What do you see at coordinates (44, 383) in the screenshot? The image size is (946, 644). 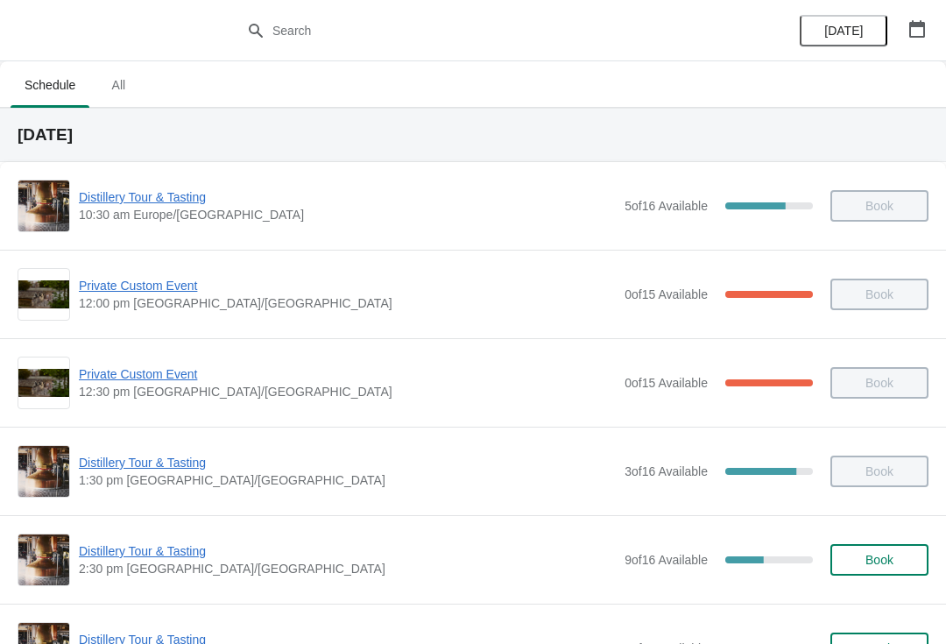 I see `img: Private Custom Event | | 12:30 pm Europe/London` at bounding box center [44, 383].